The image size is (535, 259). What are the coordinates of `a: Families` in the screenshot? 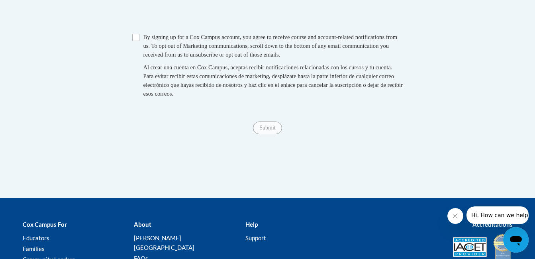 It's located at (33, 249).